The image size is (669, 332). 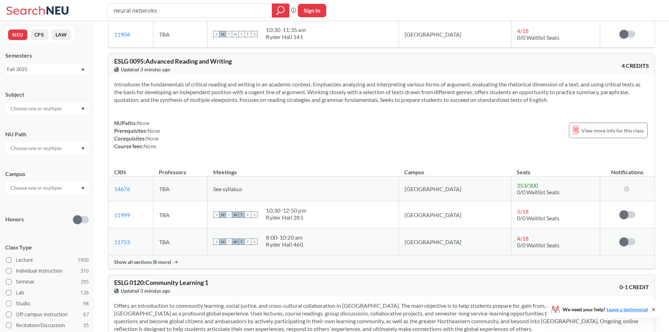 I want to click on button: CPS, so click(x=39, y=35).